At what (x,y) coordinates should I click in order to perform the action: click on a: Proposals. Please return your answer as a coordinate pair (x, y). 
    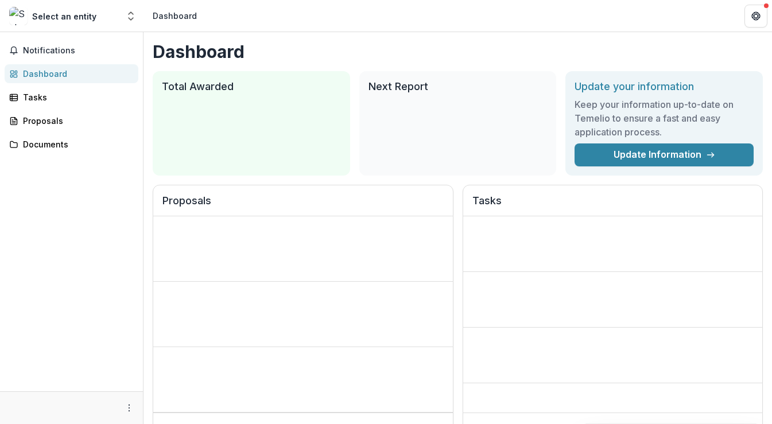
    Looking at the image, I should click on (71, 121).